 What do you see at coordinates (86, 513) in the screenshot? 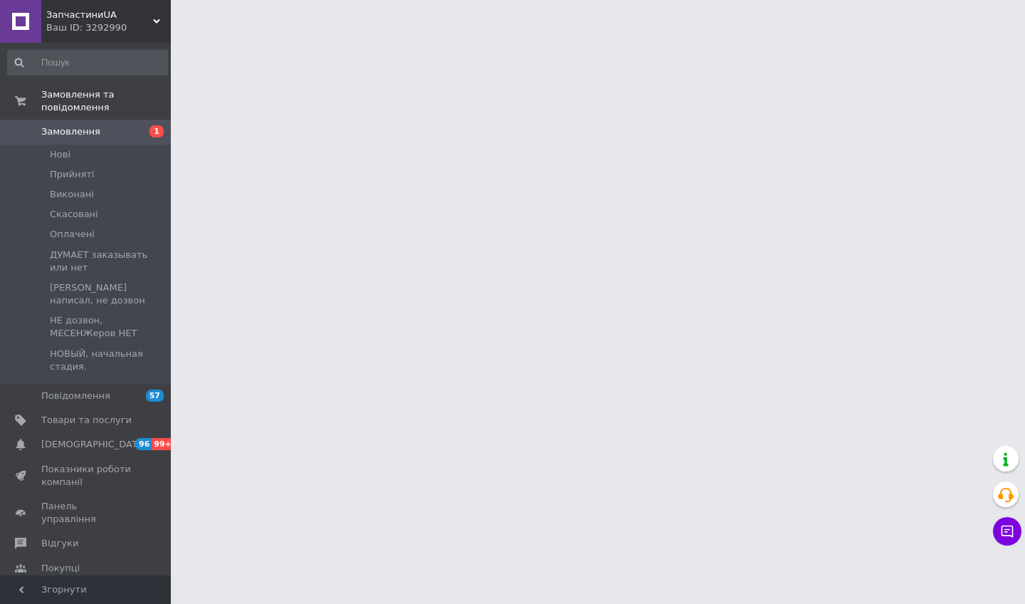
I see `span: Панель управління` at bounding box center [86, 513].